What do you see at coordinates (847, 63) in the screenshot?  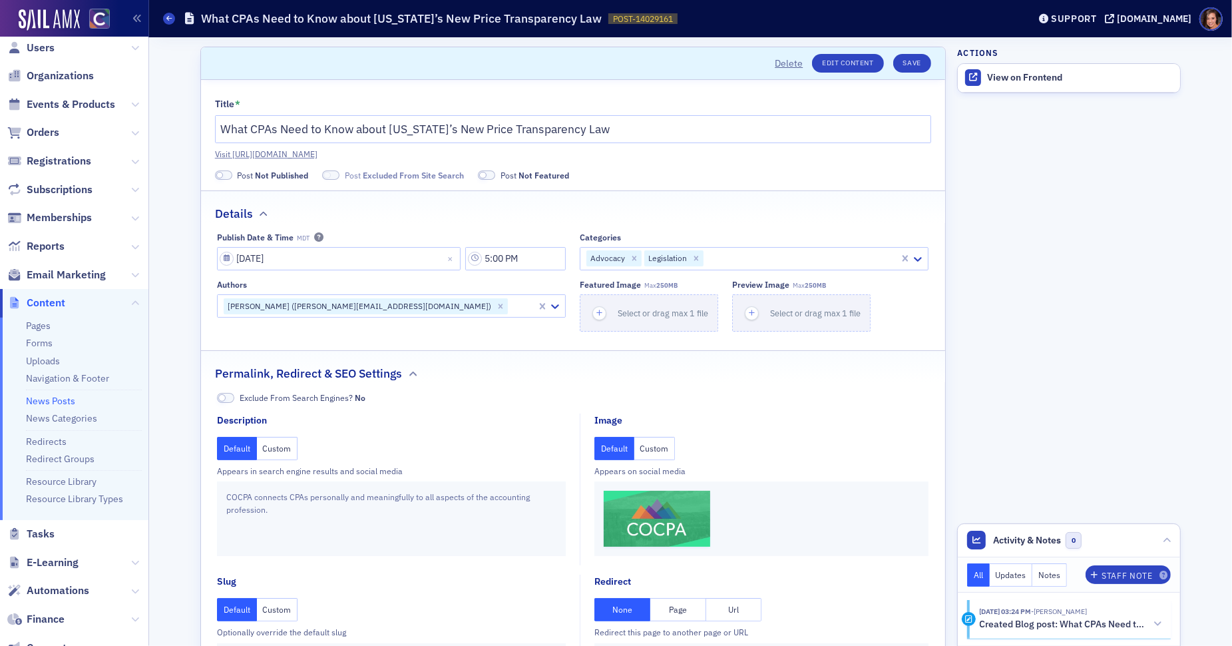 I see `a: Edit Content` at bounding box center [847, 63].